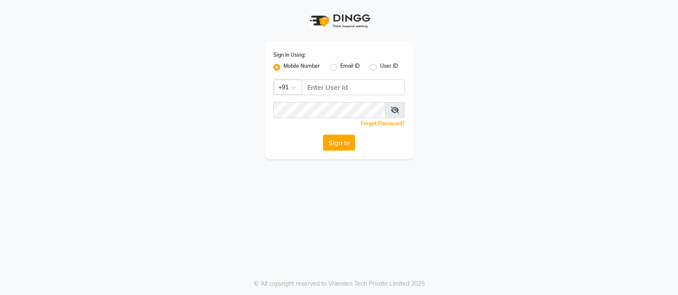  What do you see at coordinates (289, 55) in the screenshot?
I see `label: Sign In Using:` at bounding box center [289, 55].